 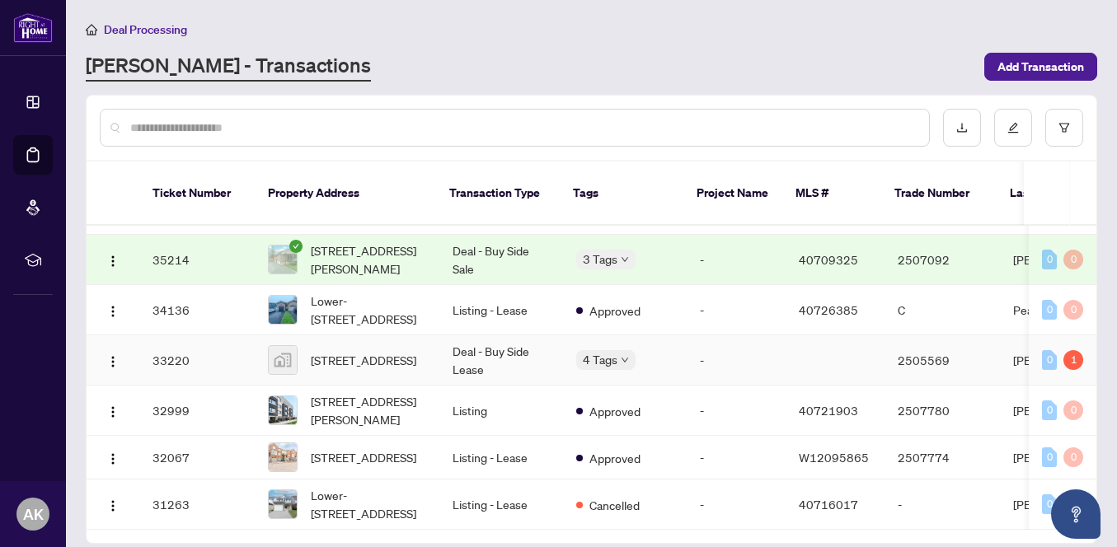 What do you see at coordinates (733, 194) in the screenshot?
I see `th: Project Name` at bounding box center [733, 194].